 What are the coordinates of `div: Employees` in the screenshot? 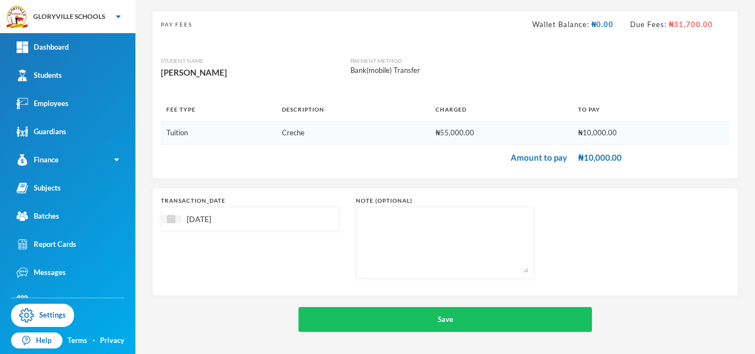 It's located at (43, 103).